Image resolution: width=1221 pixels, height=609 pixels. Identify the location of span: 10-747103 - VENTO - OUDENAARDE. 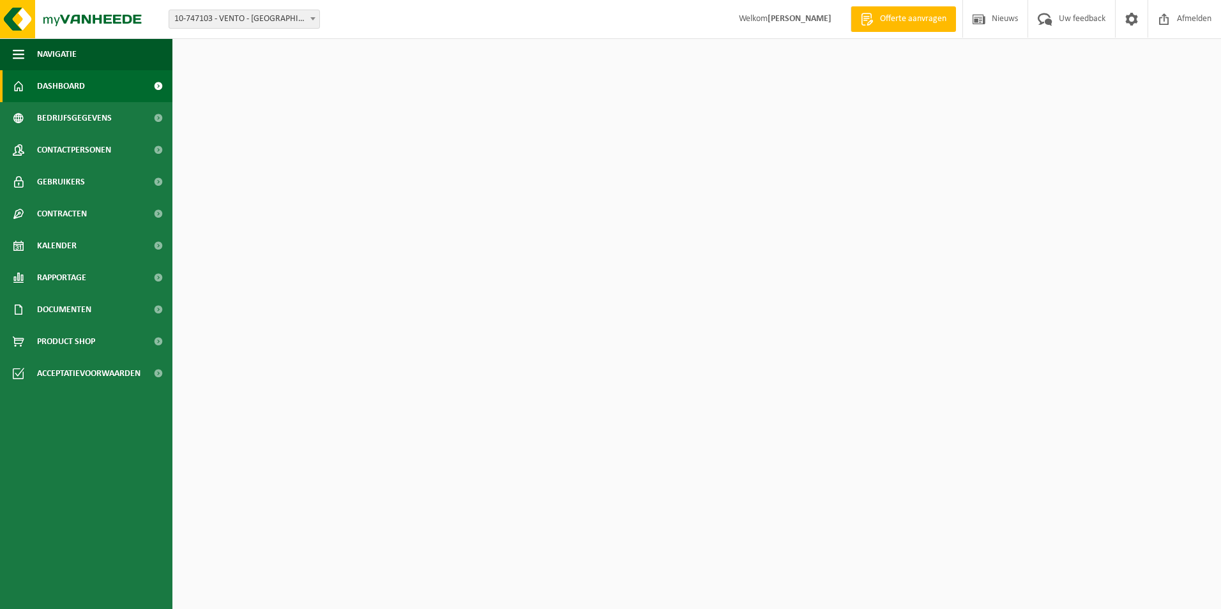
(244, 19).